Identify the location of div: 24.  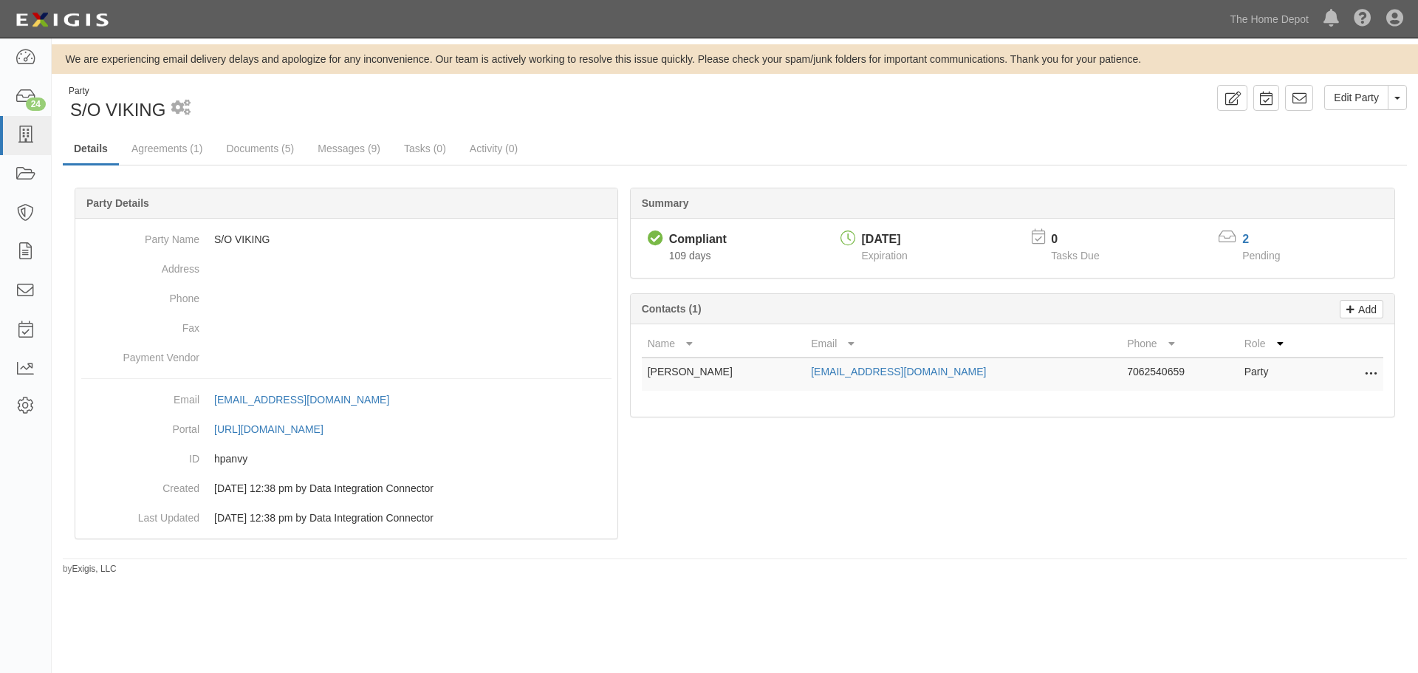
(35, 104).